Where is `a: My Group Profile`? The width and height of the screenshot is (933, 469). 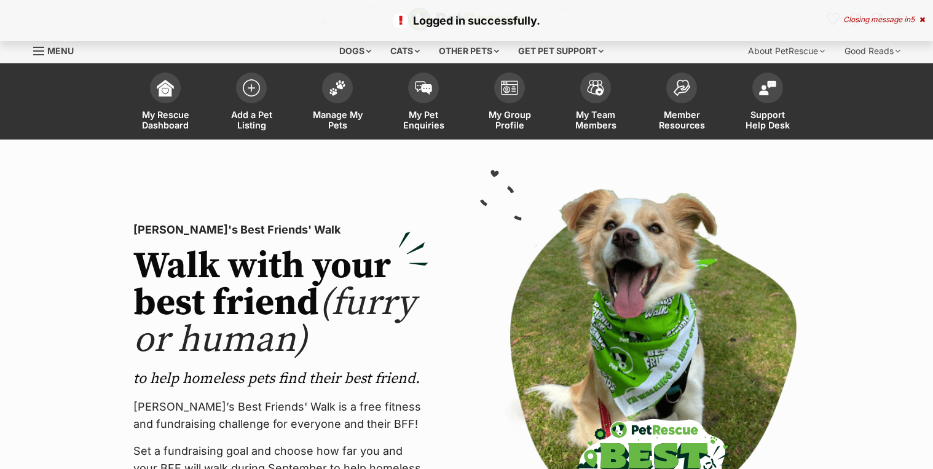
a: My Group Profile is located at coordinates (510, 103).